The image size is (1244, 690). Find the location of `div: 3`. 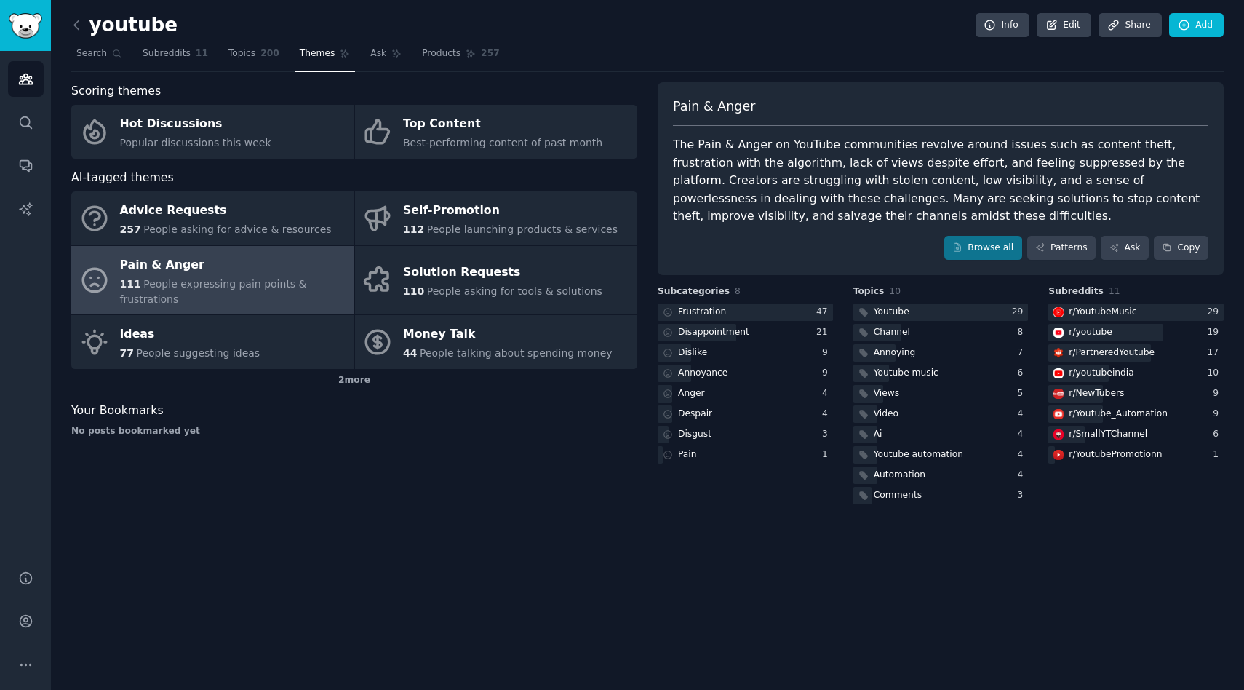

div: 3 is located at coordinates (1023, 496).